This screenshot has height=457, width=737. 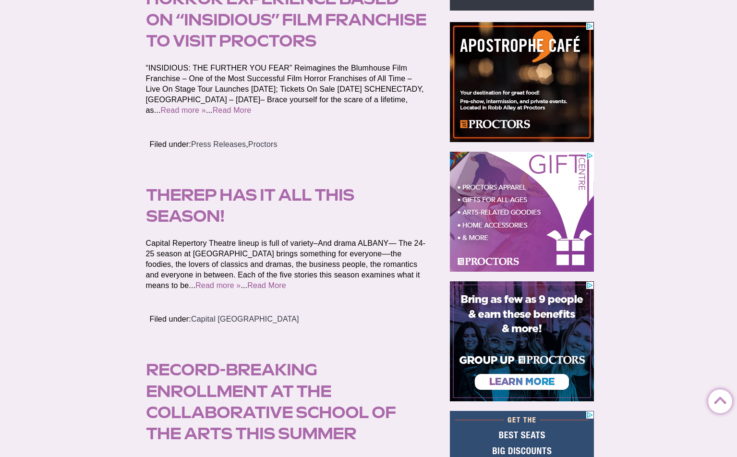 What do you see at coordinates (287, 265) in the screenshot?
I see `p: Capital Repertory Theatre lineup is full of variety–And drama ALBANY— The 24-25 season at [GEOGRA...` at bounding box center [287, 265].